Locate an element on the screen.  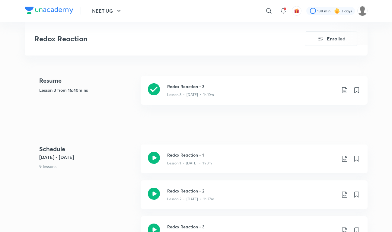
img: streak is located at coordinates (337, 11).